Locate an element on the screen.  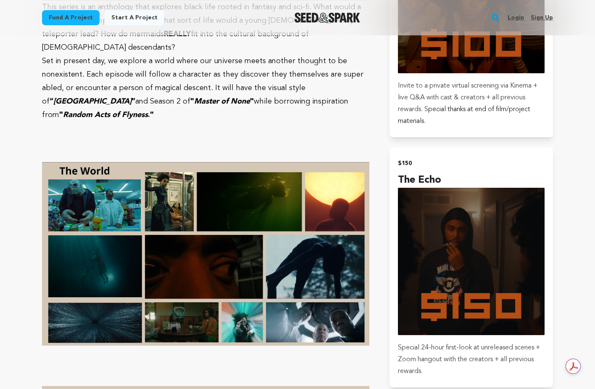
img: 1754673969-Screenshot%202025-08-07%20at%2010.13.59%E2%80%AFPM.jpeg is located at coordinates (206, 254).